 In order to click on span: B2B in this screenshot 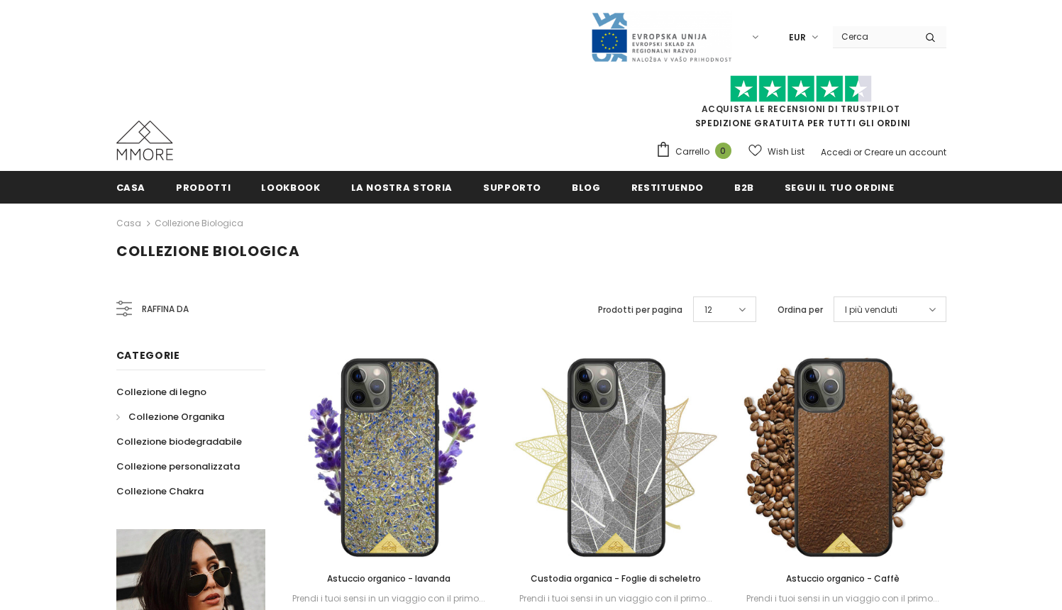, I will do `click(744, 187)`.